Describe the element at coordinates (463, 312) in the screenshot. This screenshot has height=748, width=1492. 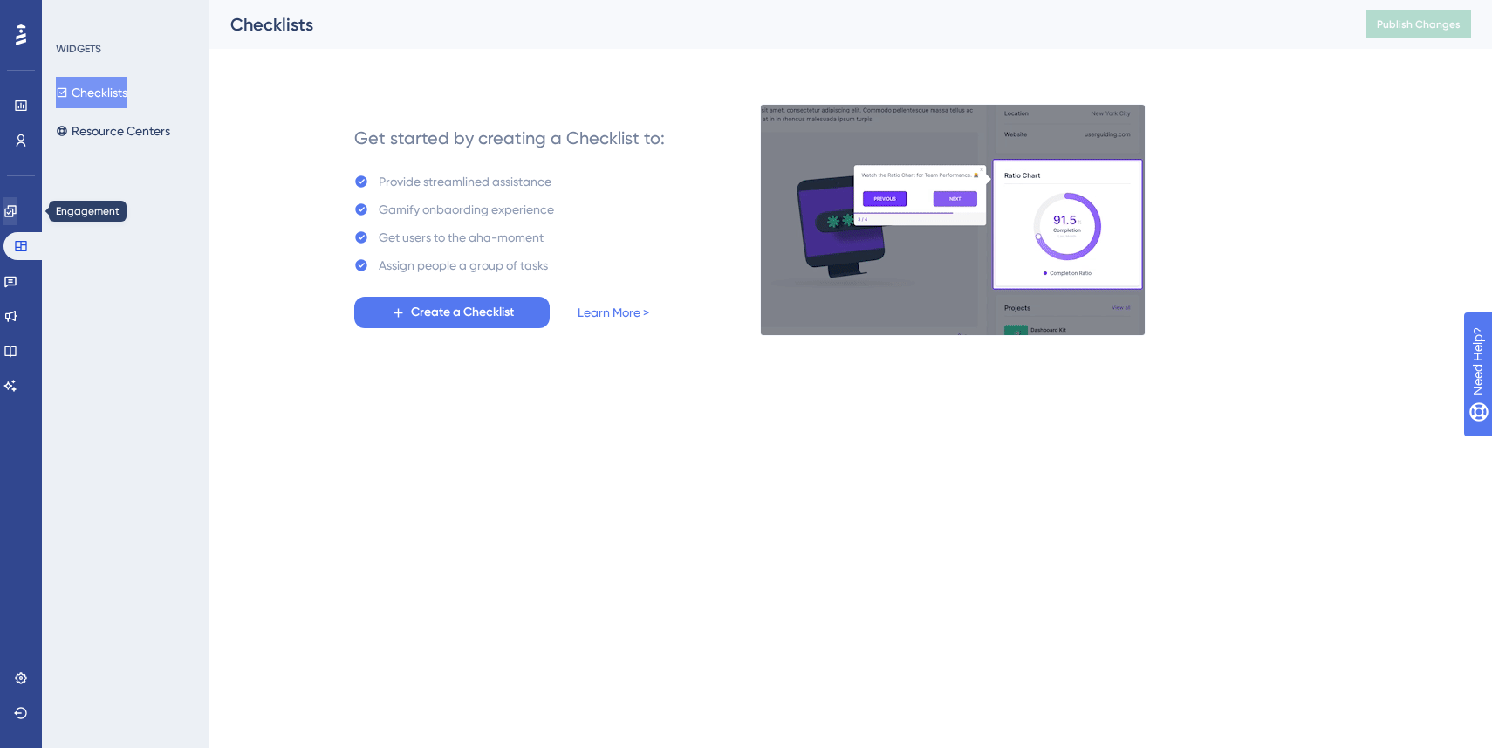
I see `span: Create a Checklist` at that location.